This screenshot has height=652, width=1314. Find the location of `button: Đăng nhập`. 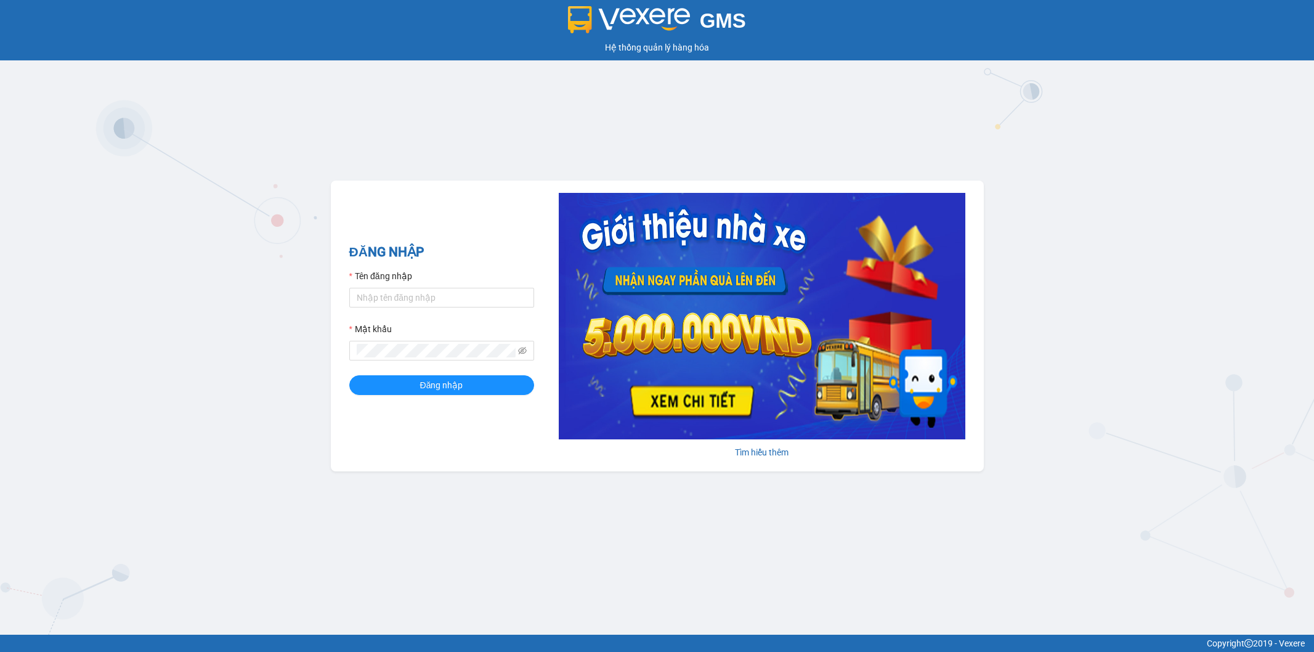

button: Đăng nhập is located at coordinates (442, 385).